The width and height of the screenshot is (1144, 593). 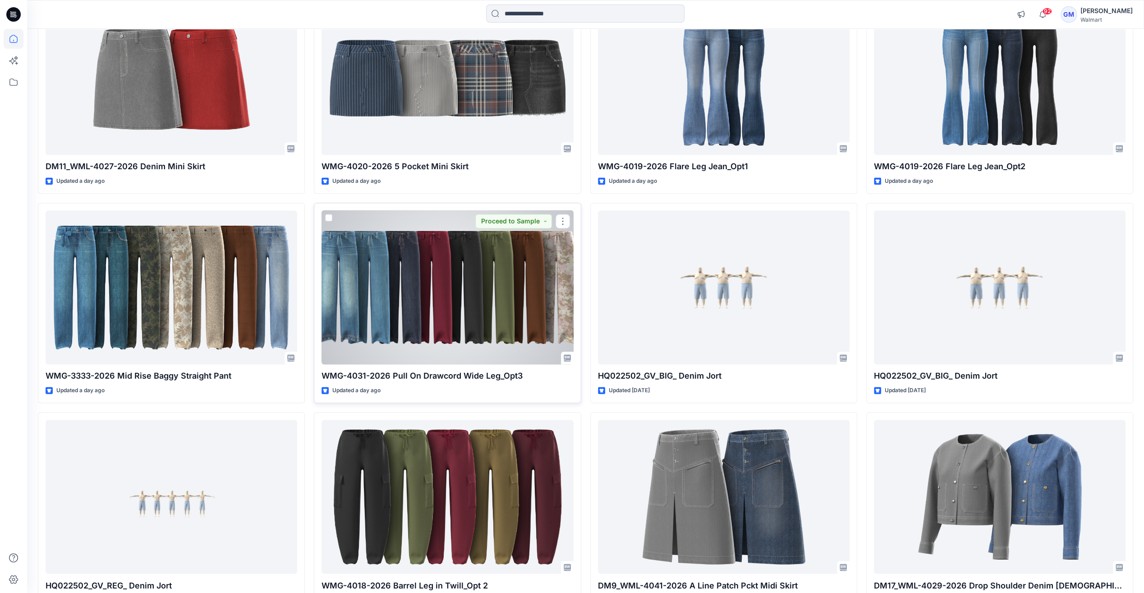 I want to click on p: DM11_WML-4027-2026 Denim Mini Skirt, so click(x=171, y=166).